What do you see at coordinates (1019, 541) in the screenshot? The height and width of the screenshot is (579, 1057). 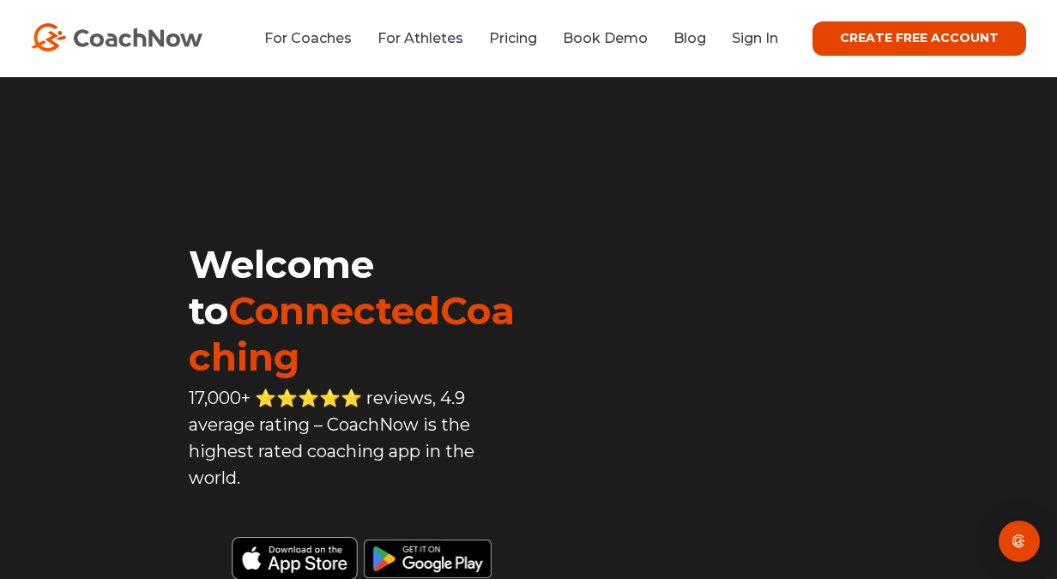 I see `div: Open Intercom Messenger` at bounding box center [1019, 541].